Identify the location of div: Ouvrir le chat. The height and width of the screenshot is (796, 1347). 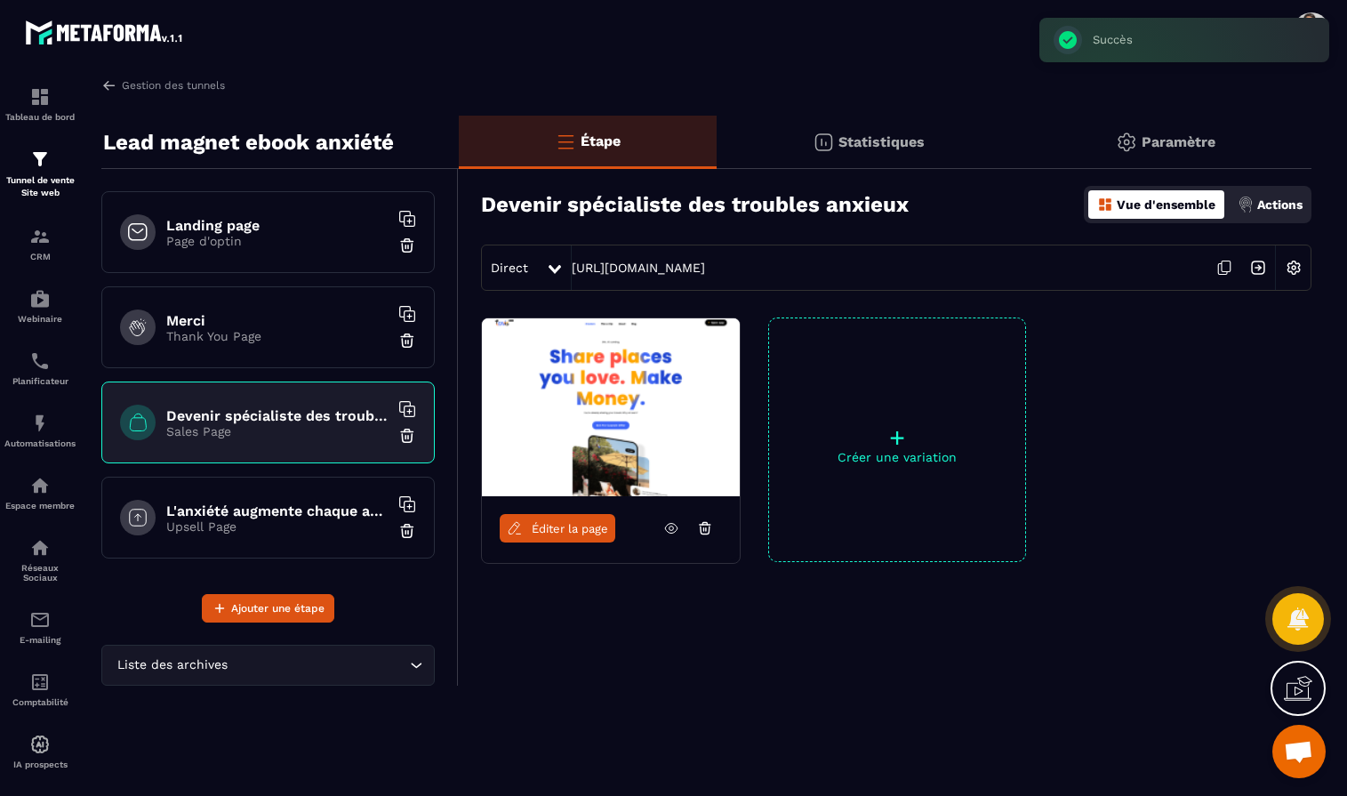
(1299, 751).